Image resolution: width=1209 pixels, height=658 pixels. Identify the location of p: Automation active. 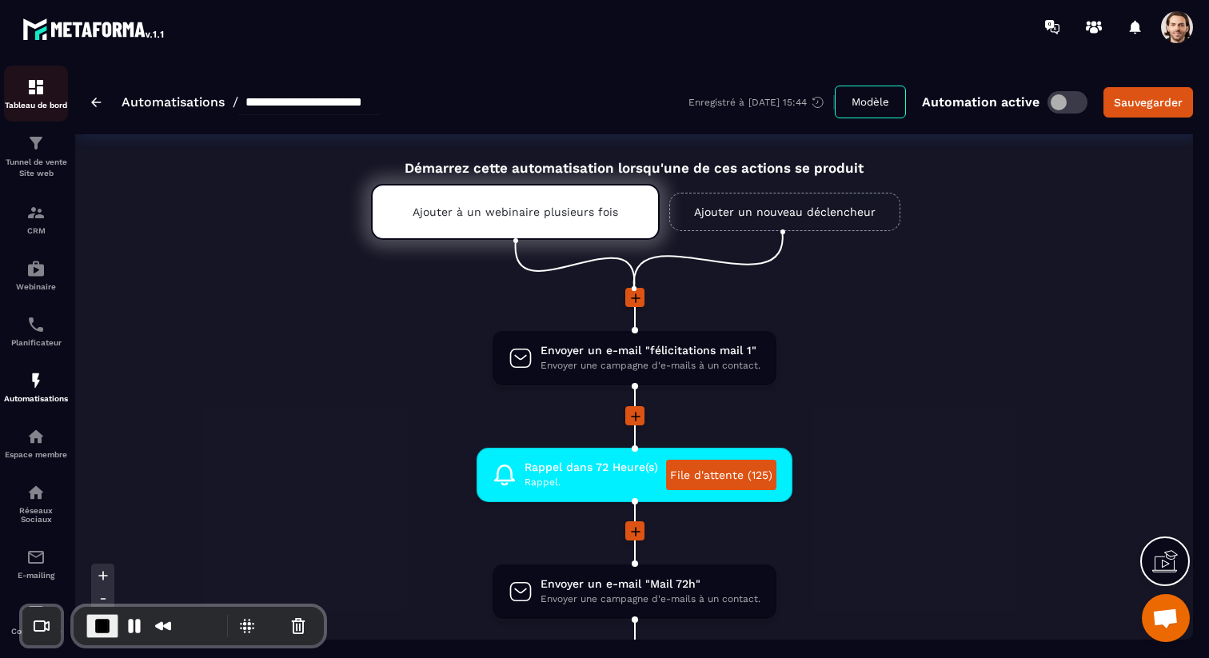
(981, 102).